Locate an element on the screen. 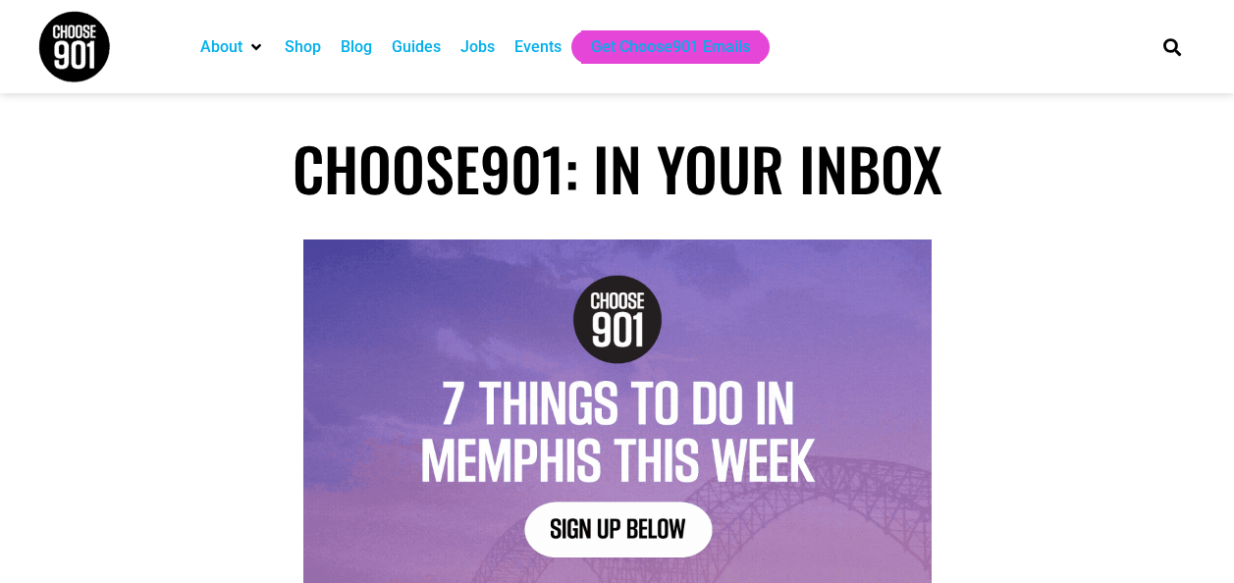 This screenshot has width=1234, height=583. a: Blog is located at coordinates (356, 47).